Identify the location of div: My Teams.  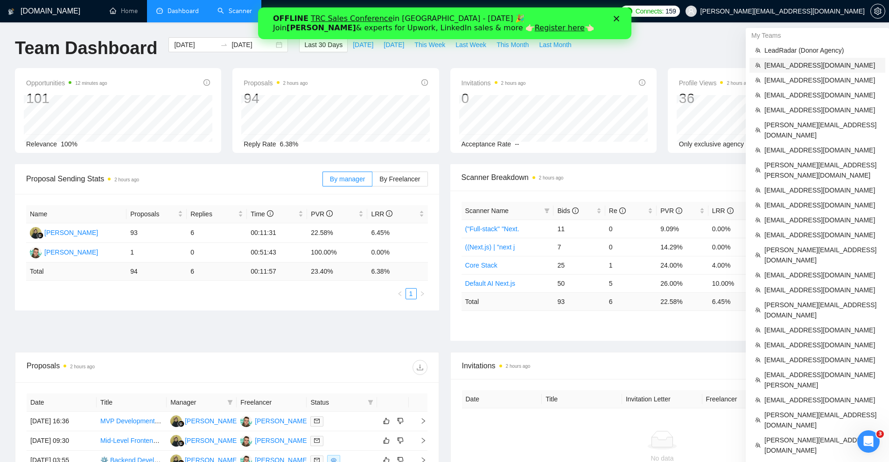
(817, 35).